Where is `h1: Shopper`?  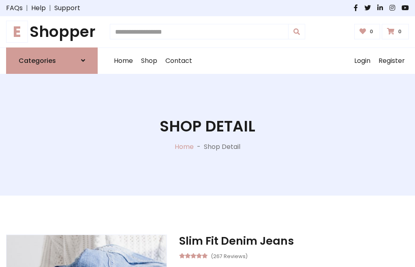 h1: Shopper is located at coordinates (52, 32).